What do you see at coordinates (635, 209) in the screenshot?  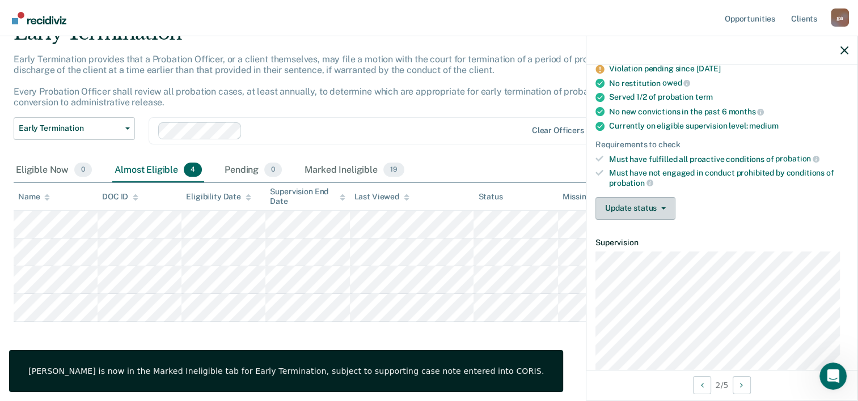 I see `button: Update status` at bounding box center [635, 209].